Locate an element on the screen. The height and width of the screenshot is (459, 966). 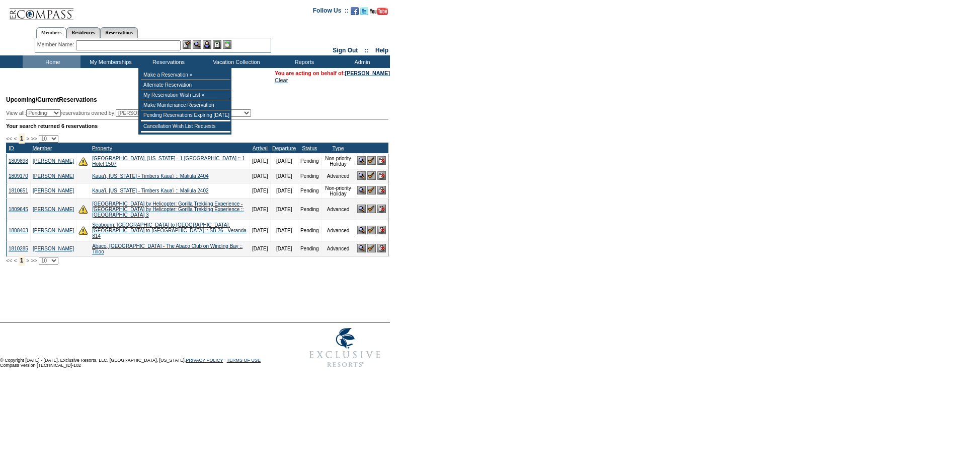
a: 1810651 is located at coordinates (18, 190).